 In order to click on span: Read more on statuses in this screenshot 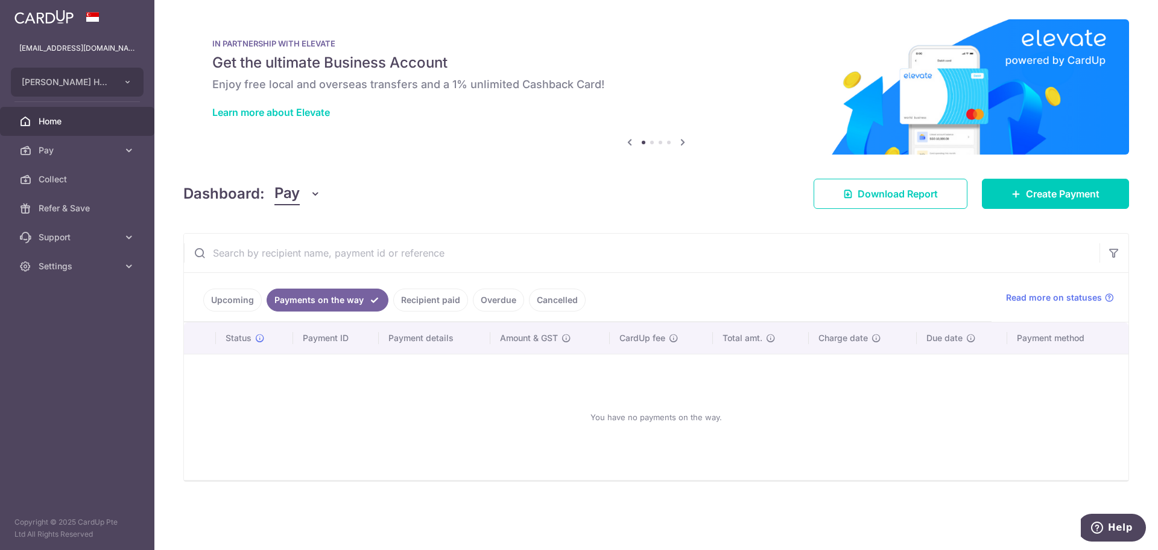, I will do `click(1054, 297)`.